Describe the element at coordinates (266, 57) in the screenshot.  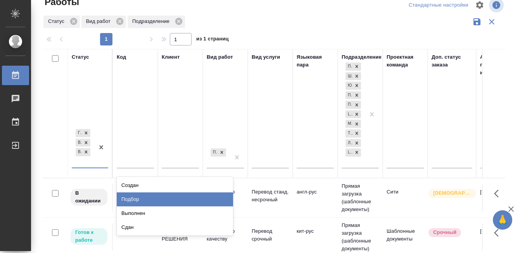
I see `div: Вид услуги` at that location.